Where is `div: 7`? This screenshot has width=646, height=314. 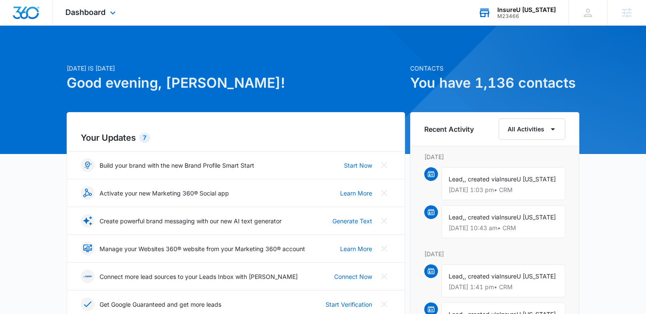 div: 7 is located at coordinates (145, 138).